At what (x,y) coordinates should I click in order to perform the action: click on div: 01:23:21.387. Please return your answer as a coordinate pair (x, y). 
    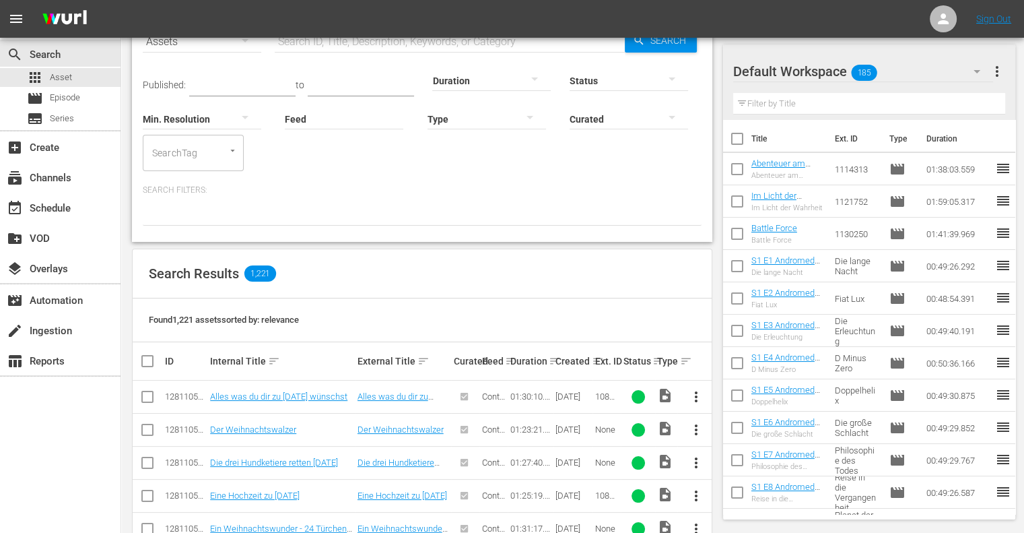
    Looking at the image, I should click on (530, 429).